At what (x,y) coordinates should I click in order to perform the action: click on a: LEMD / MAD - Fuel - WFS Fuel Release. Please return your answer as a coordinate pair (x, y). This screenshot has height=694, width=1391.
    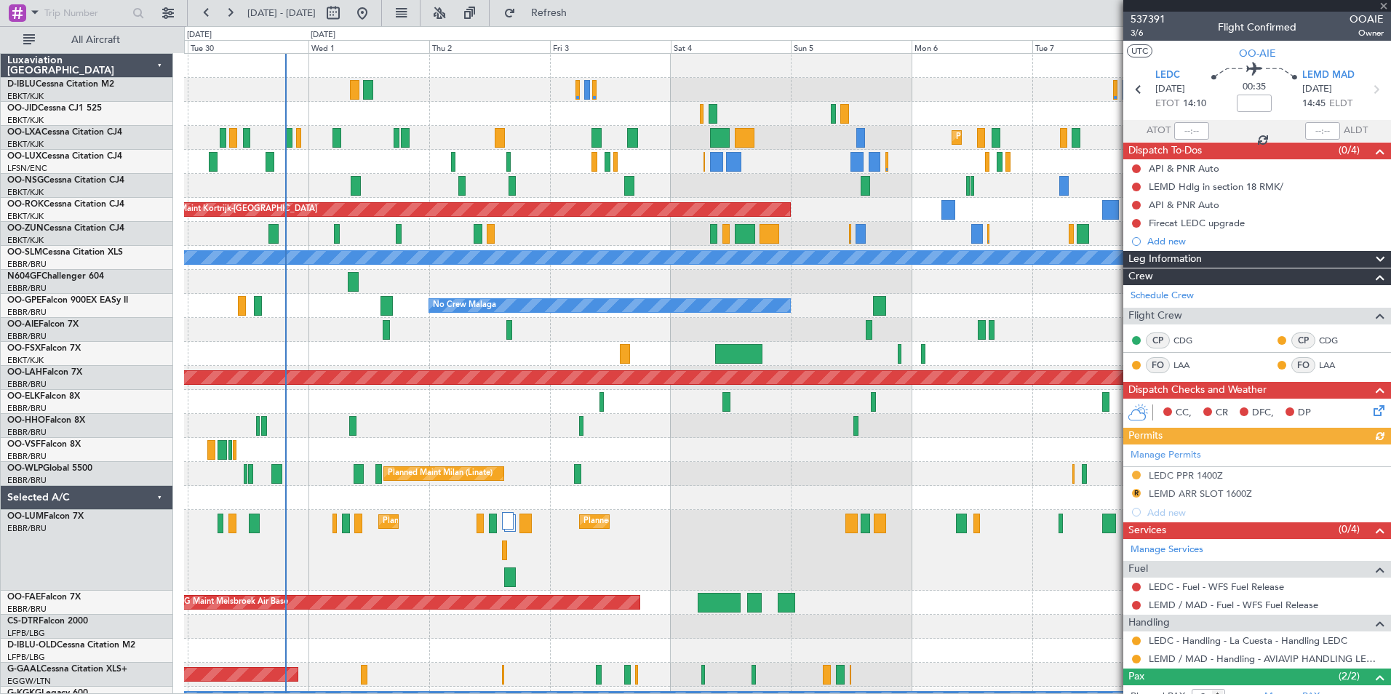
    Looking at the image, I should click on (1233, 605).